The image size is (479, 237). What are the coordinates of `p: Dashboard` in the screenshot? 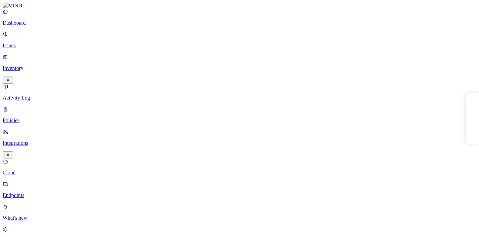 It's located at (239, 23).